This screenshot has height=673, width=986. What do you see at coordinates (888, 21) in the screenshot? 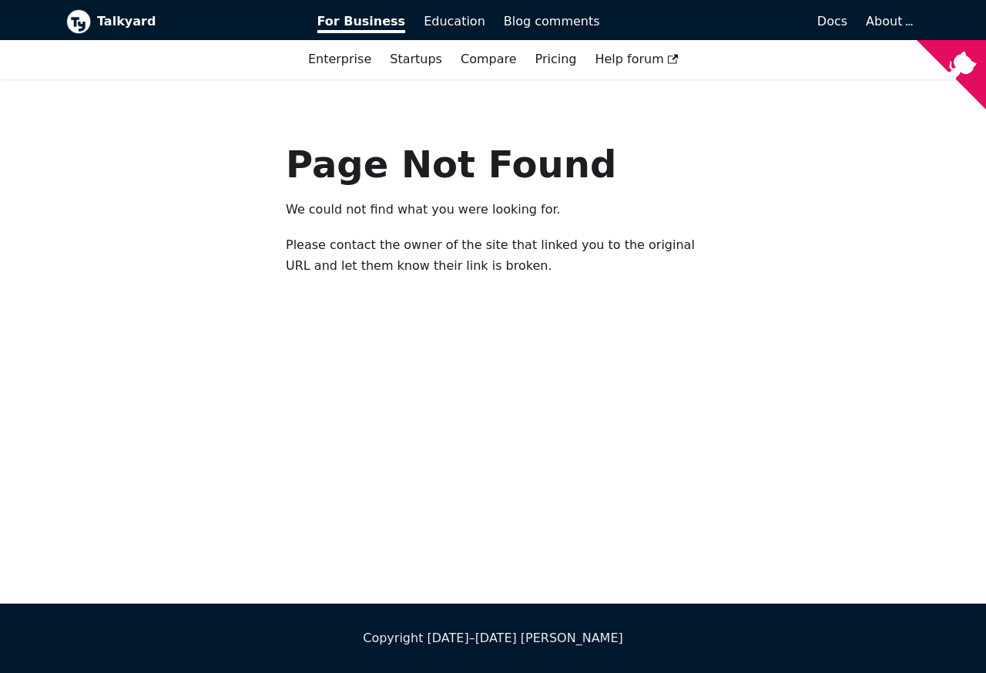
I see `span: About` at bounding box center [888, 21].